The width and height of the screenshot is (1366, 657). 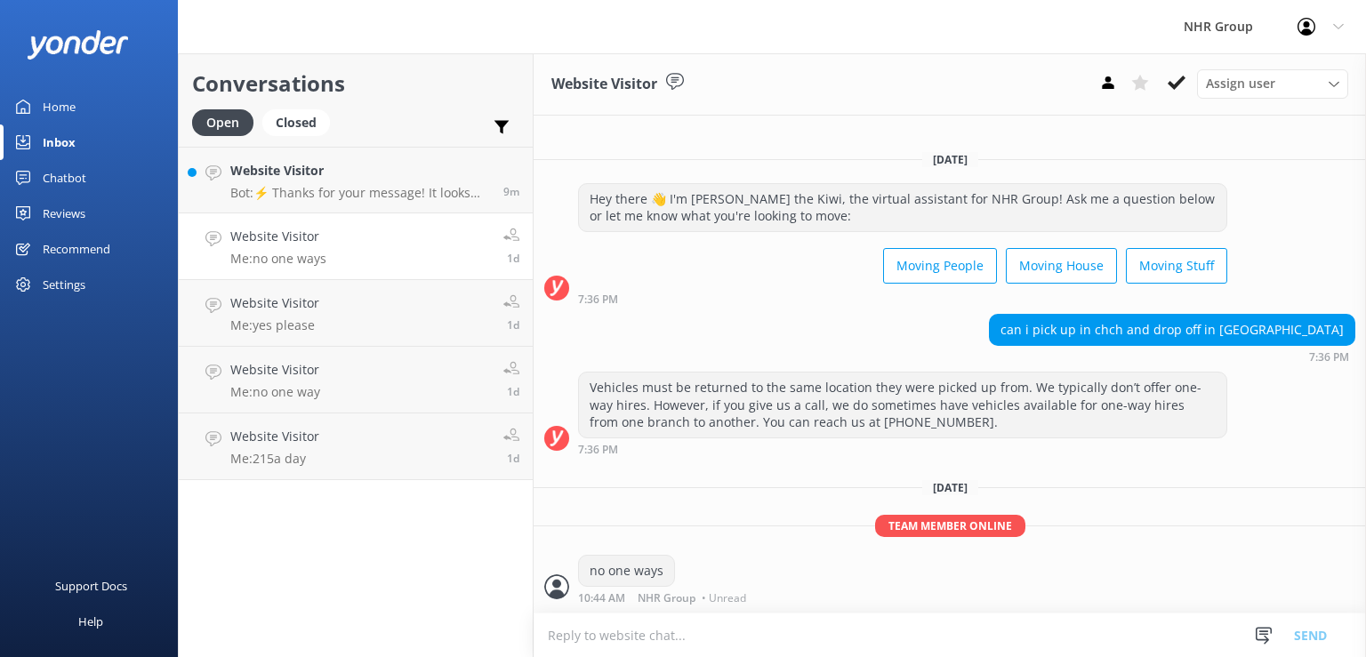 What do you see at coordinates (91, 586) in the screenshot?
I see `div: Support Docs` at bounding box center [91, 586].